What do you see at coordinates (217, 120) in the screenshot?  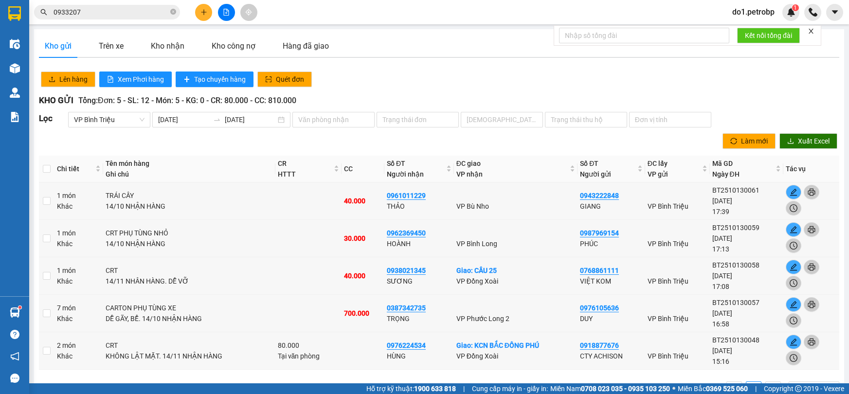 I see `span: swap-right` at bounding box center [217, 120].